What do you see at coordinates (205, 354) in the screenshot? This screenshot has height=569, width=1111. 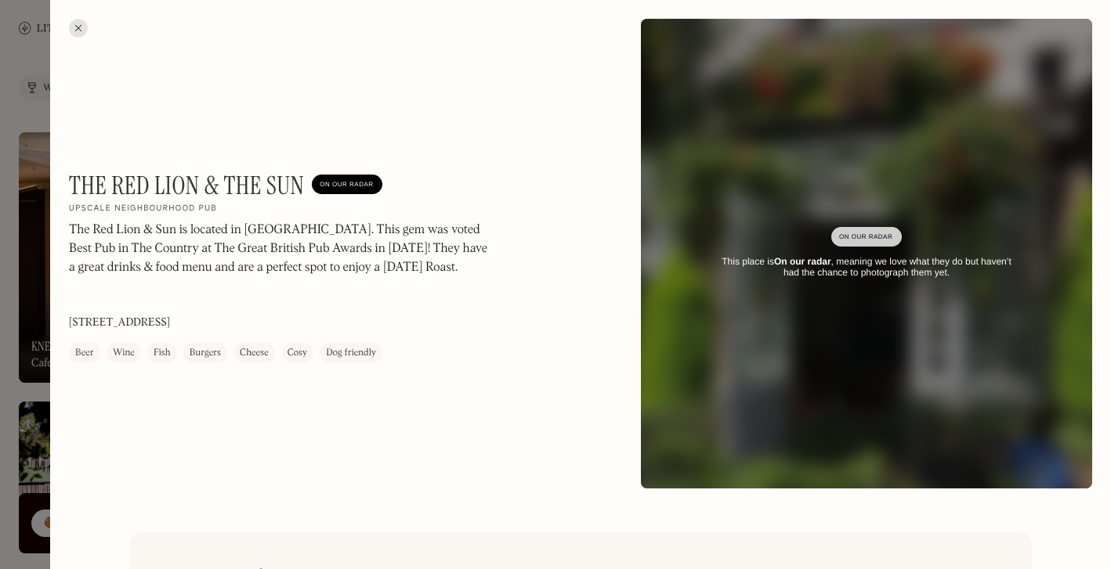 I see `div: Burgers` at bounding box center [205, 354].